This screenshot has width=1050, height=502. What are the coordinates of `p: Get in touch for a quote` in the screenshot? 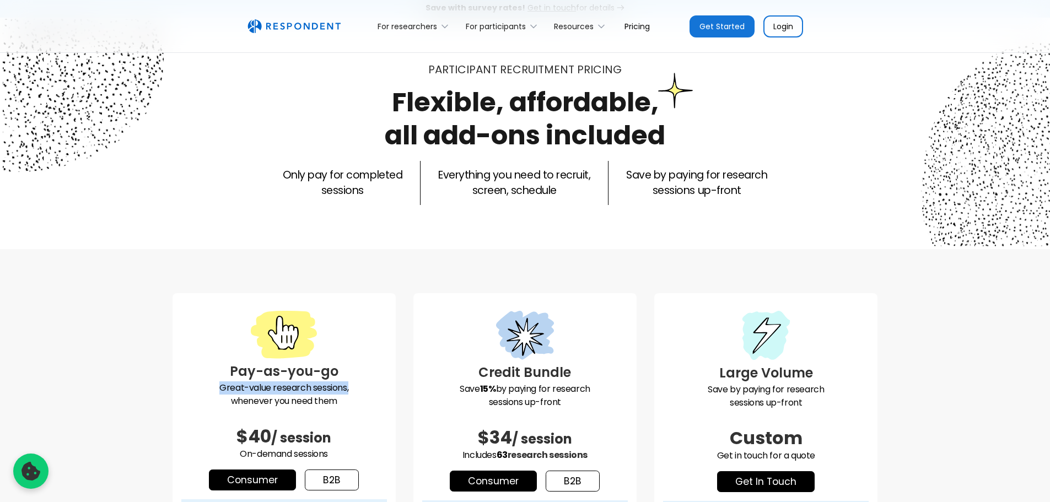 It's located at (766, 456).